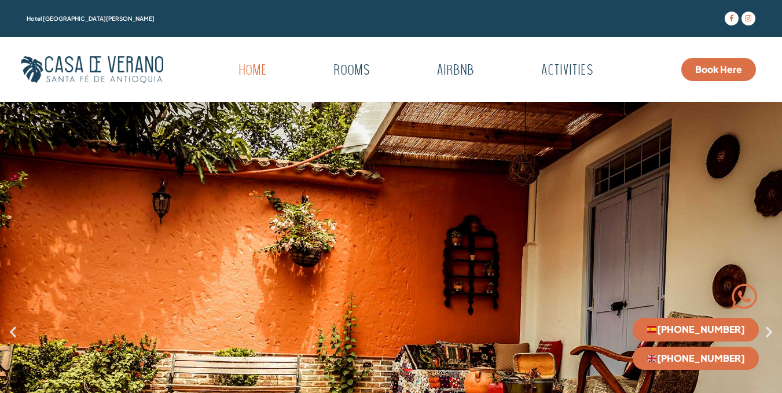  What do you see at coordinates (719, 69) in the screenshot?
I see `span: Book Here` at bounding box center [719, 69].